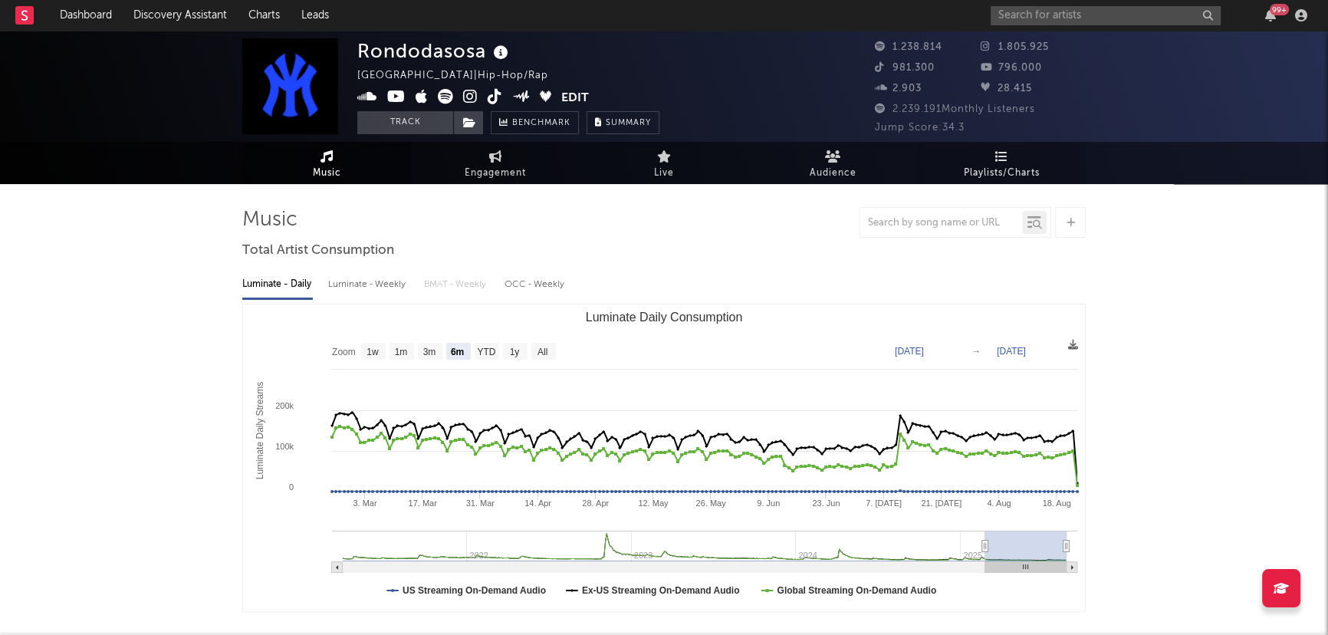 The width and height of the screenshot is (1328, 635). What do you see at coordinates (1006, 88) in the screenshot?
I see `span: 28.415` at bounding box center [1006, 88].